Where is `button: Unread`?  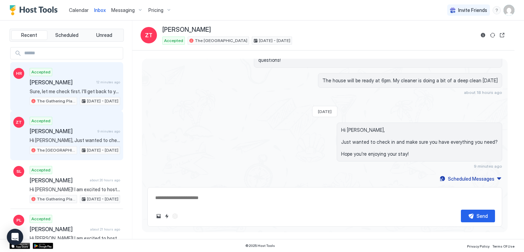
button: Unread is located at coordinates (104, 35).